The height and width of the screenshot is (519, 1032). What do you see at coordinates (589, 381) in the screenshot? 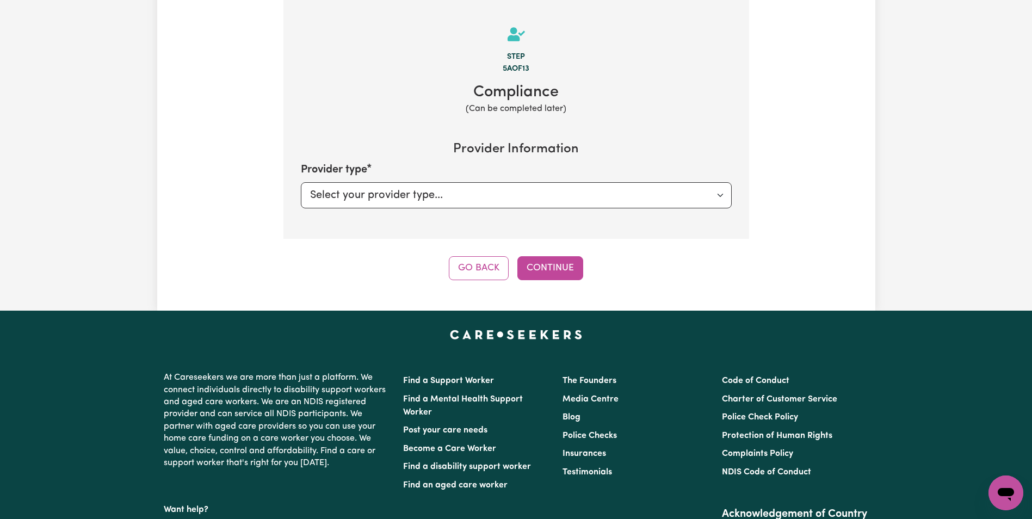
I see `a: The Founders` at bounding box center [589, 381].